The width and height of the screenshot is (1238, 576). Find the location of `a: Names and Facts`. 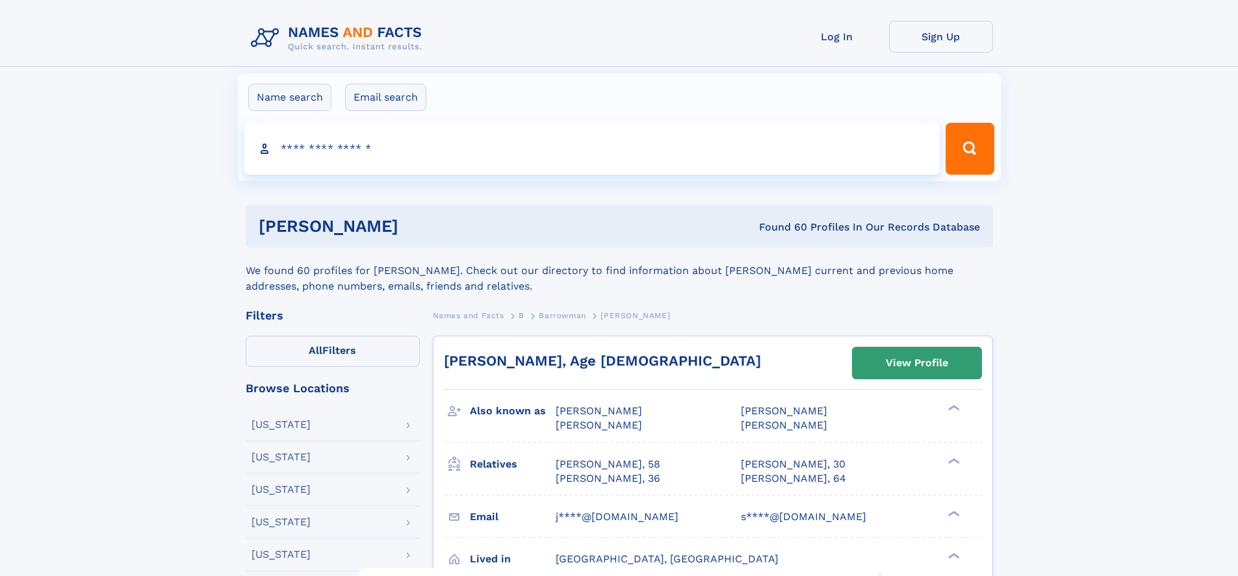

a: Names and Facts is located at coordinates (468, 315).